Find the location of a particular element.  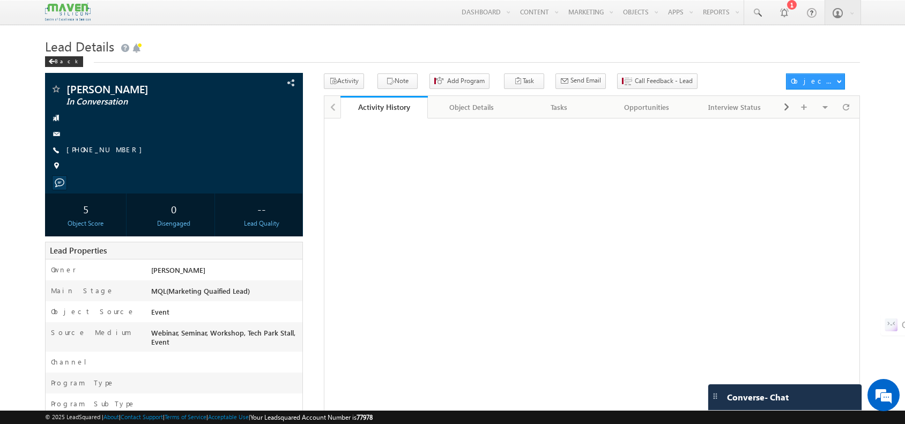

div: Event is located at coordinates (225, 314).